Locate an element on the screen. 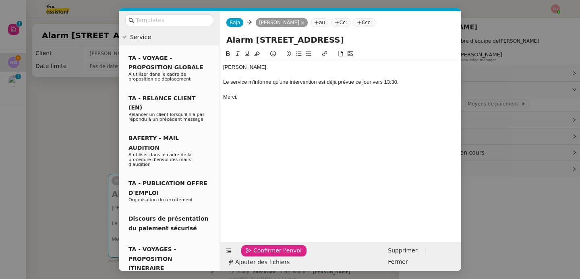  span: Confirmer l'envoi is located at coordinates (277, 250).